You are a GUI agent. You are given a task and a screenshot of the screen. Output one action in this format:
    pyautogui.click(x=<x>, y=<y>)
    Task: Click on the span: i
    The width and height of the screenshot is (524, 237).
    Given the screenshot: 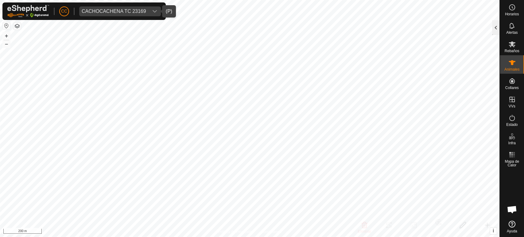 What is the action you would take?
    pyautogui.click(x=493, y=231)
    